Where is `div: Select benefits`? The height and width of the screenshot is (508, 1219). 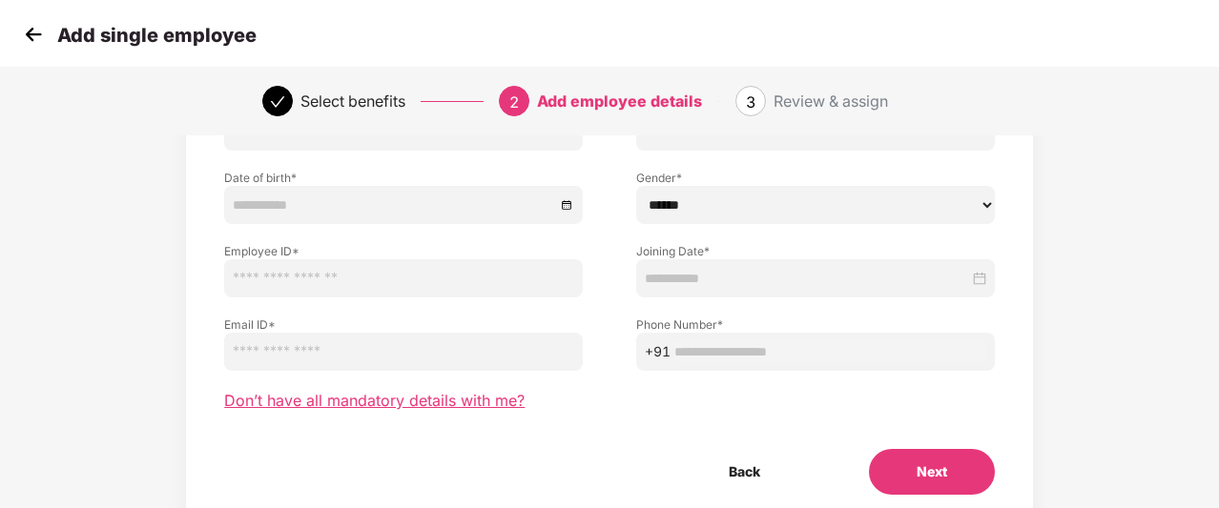 div: Select benefits is located at coordinates (353, 101).